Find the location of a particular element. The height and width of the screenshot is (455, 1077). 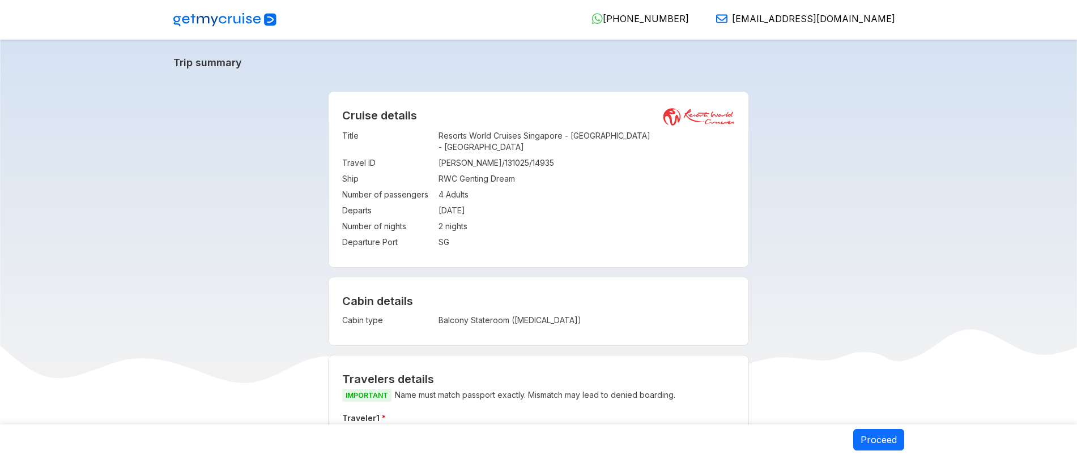

button: Proceed is located at coordinates (879, 440).